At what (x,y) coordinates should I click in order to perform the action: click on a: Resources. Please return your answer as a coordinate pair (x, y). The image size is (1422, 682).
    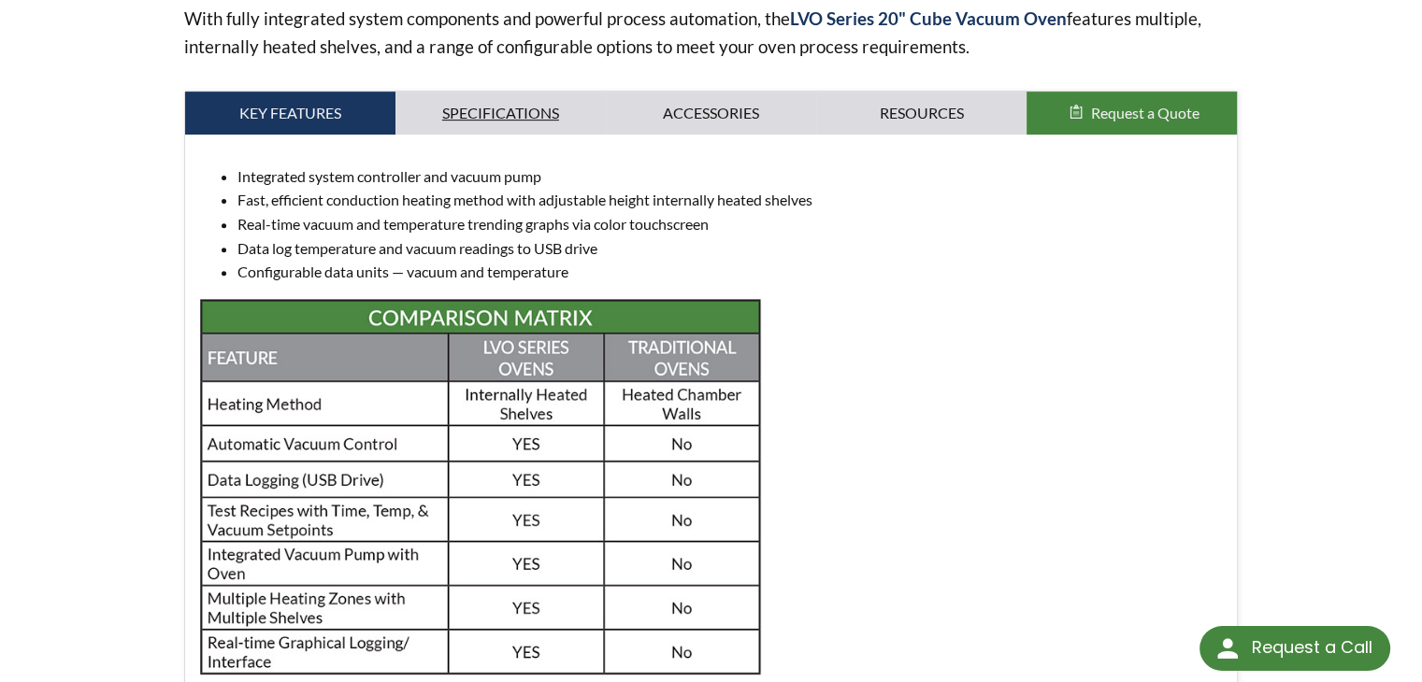
    Looking at the image, I should click on (921, 113).